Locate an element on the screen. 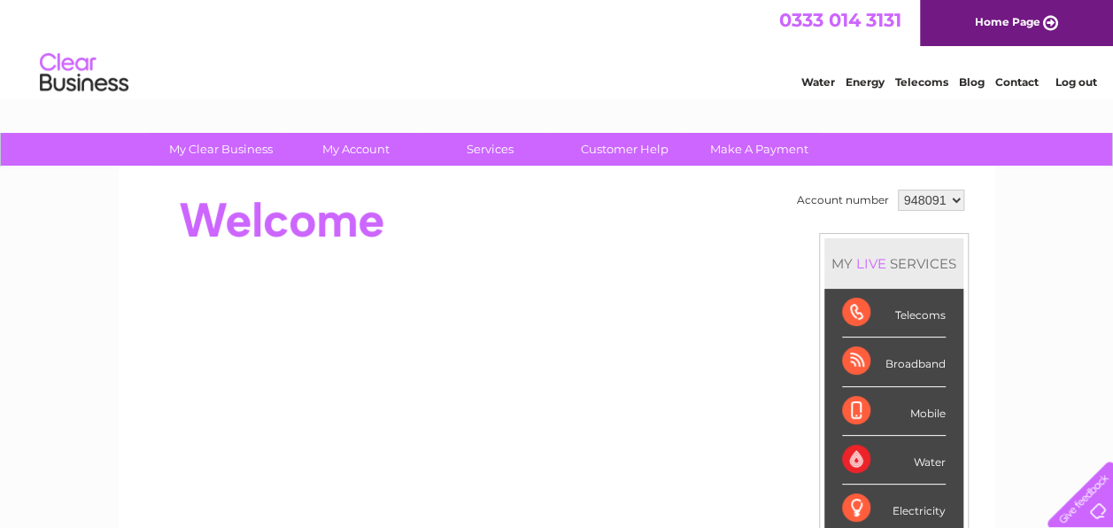 This screenshot has width=1113, height=528. img: logo.png is located at coordinates (84, 73).